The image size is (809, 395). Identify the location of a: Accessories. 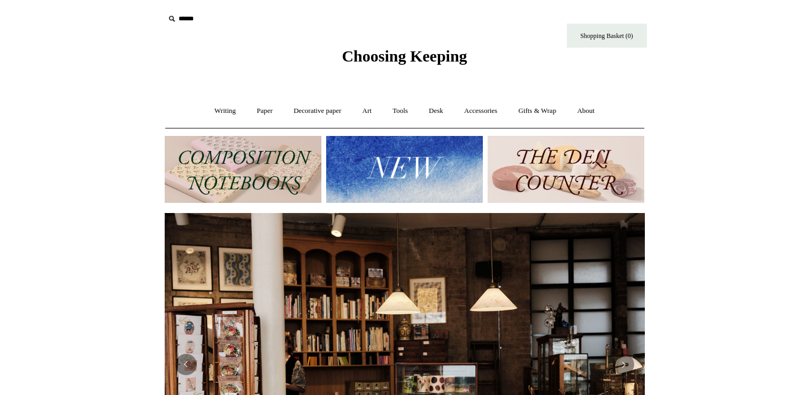
(481, 111).